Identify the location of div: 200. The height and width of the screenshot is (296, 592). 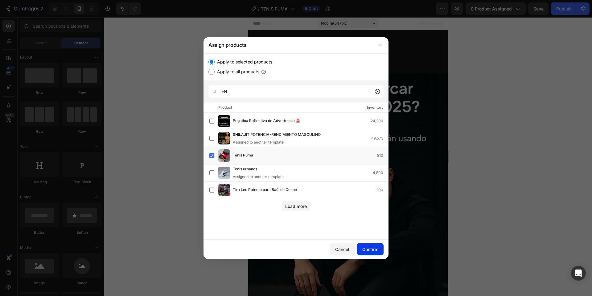
(382, 190).